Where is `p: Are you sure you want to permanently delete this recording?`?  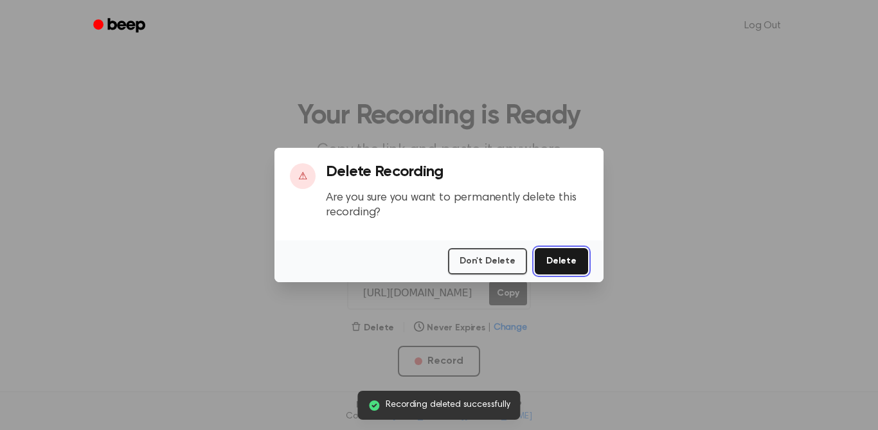
p: Are you sure you want to permanently delete this recording? is located at coordinates (457, 205).